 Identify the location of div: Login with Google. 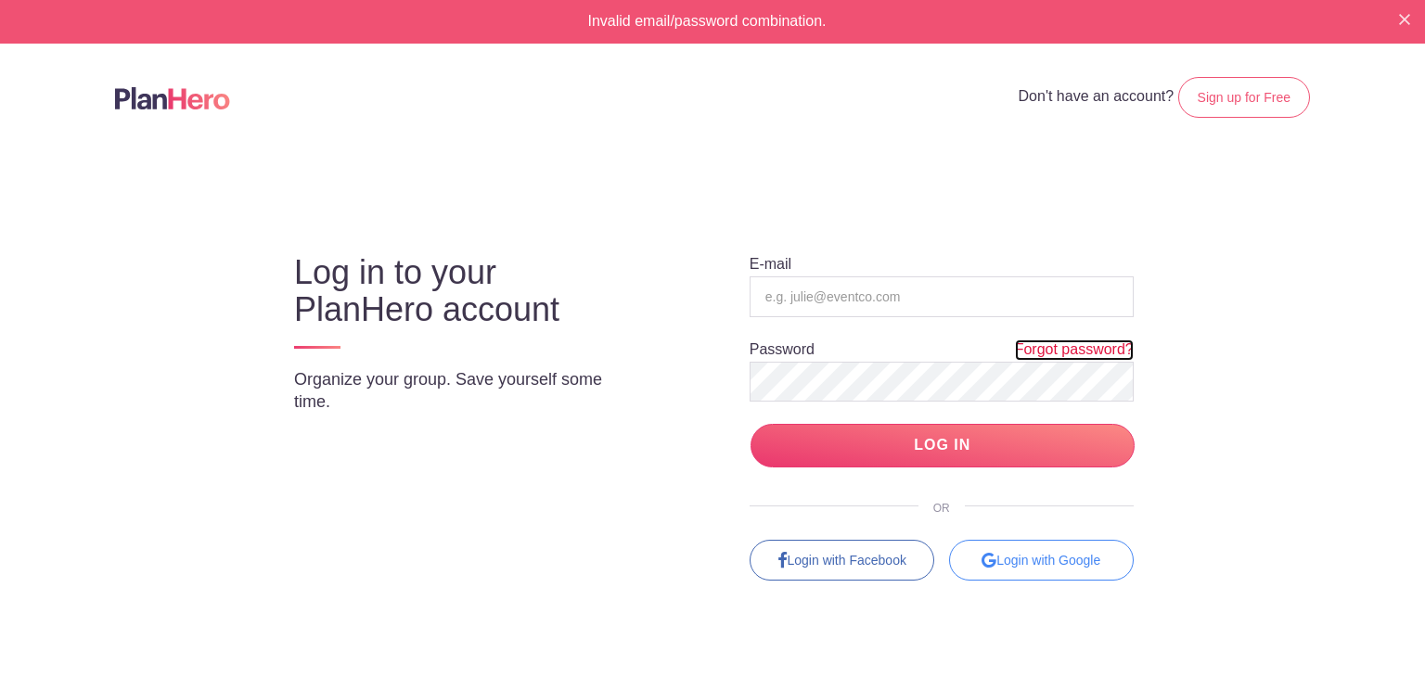
(1041, 560).